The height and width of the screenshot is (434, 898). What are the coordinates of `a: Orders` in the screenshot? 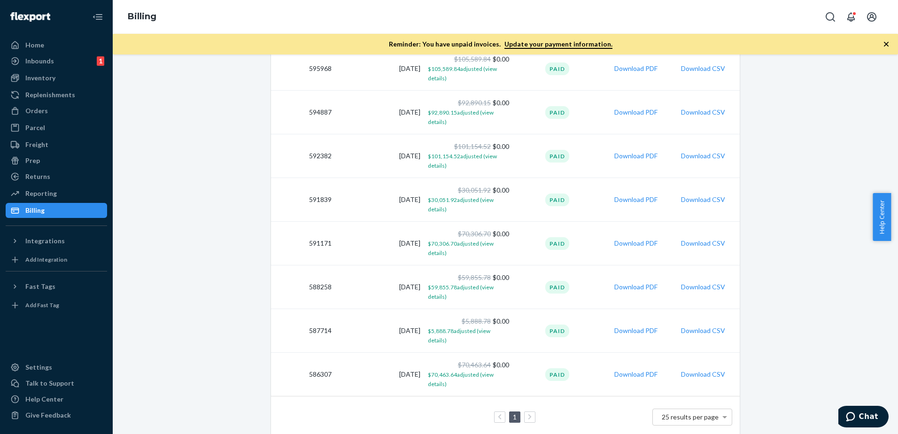 It's located at (56, 111).